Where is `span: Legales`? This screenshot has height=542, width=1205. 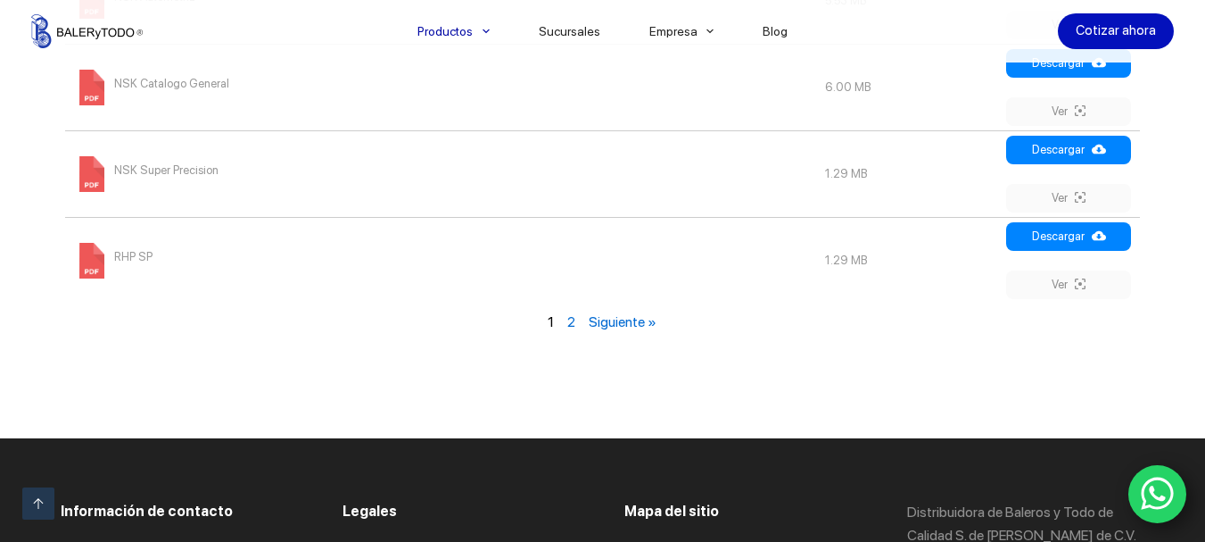 span: Legales is located at coordinates (369, 510).